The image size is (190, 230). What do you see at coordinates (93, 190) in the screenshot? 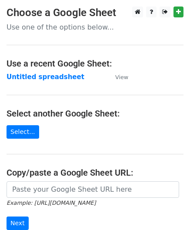
I see `input: Paste your Google Sheet URL here` at bounding box center [93, 190].